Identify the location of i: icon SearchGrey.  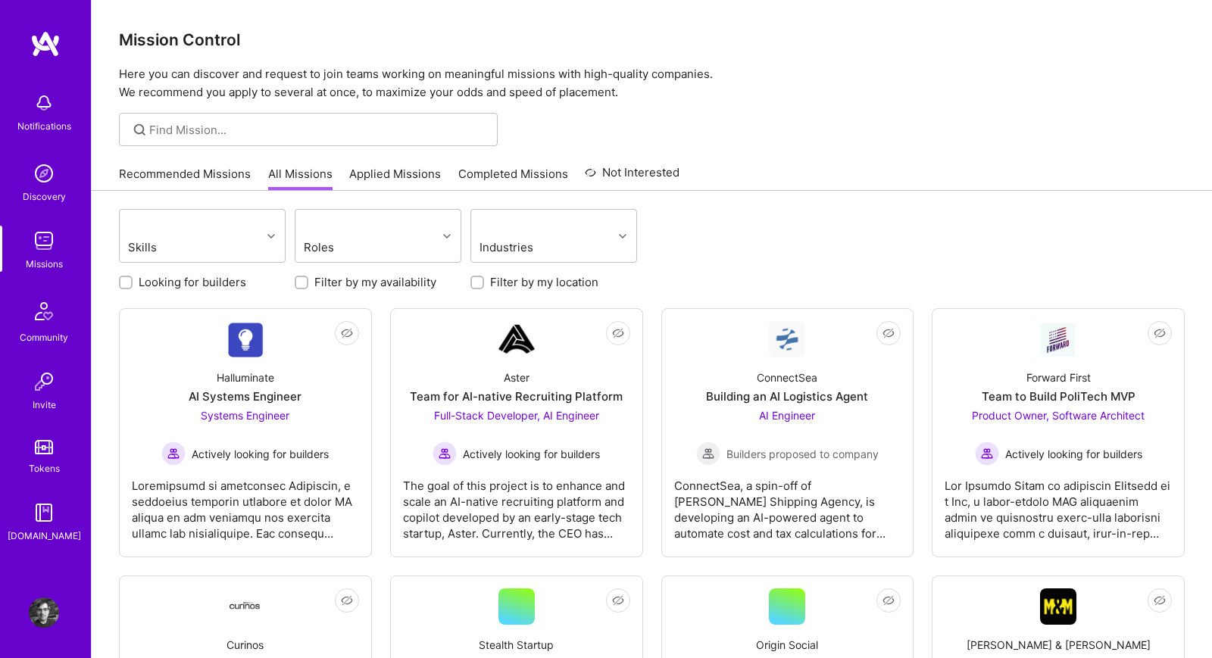
(139, 130).